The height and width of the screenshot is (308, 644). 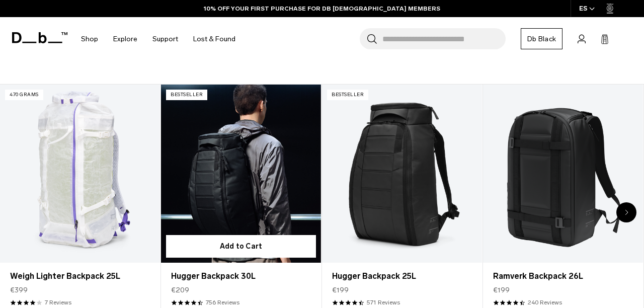 What do you see at coordinates (165, 39) in the screenshot?
I see `a: Support` at bounding box center [165, 39].